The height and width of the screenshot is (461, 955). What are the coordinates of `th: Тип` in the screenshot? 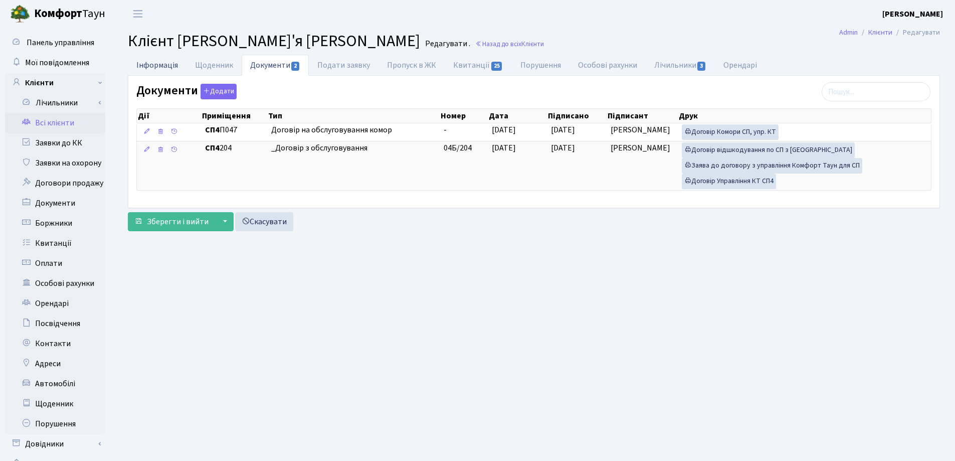 It's located at (353, 116).